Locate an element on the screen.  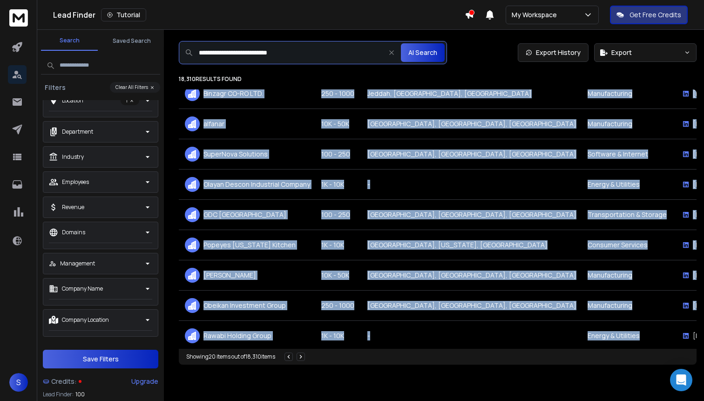
p: Revenue is located at coordinates (73, 207).